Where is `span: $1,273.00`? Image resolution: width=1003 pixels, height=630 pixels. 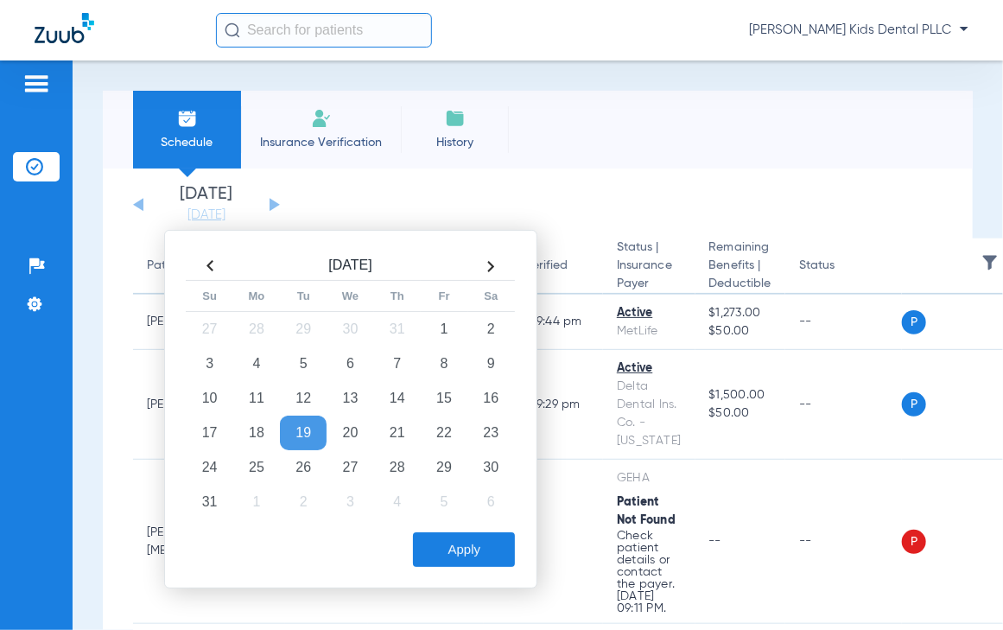
span: $1,273.00 is located at coordinates (740, 313).